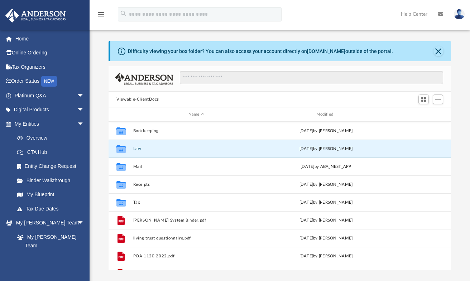  I want to click on a: Online Ordering, so click(50, 53).